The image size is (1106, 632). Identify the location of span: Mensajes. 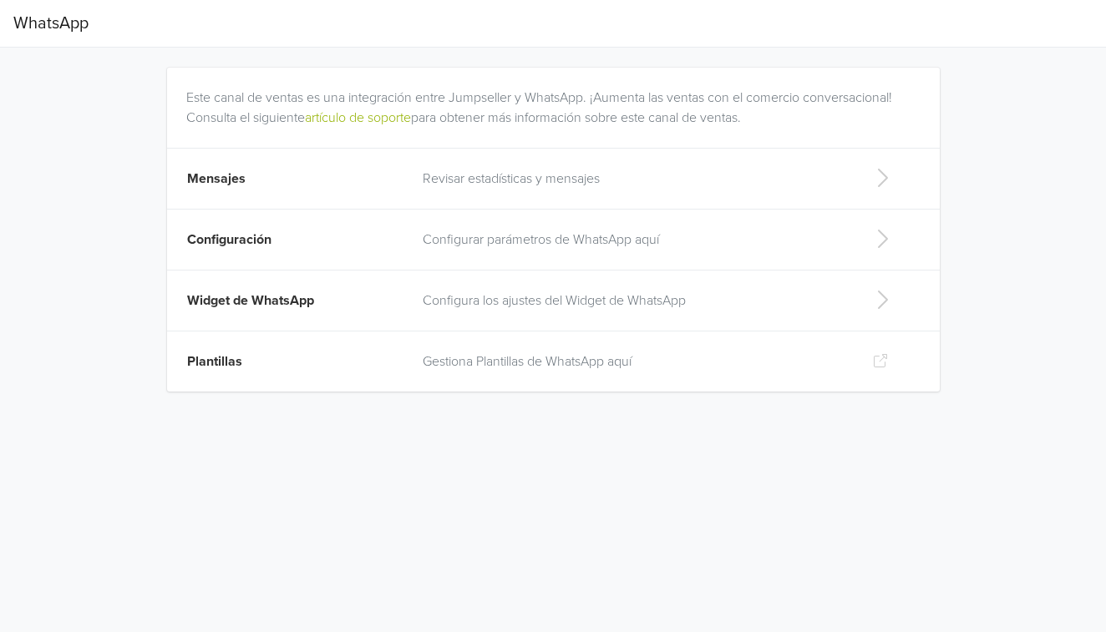
(216, 179).